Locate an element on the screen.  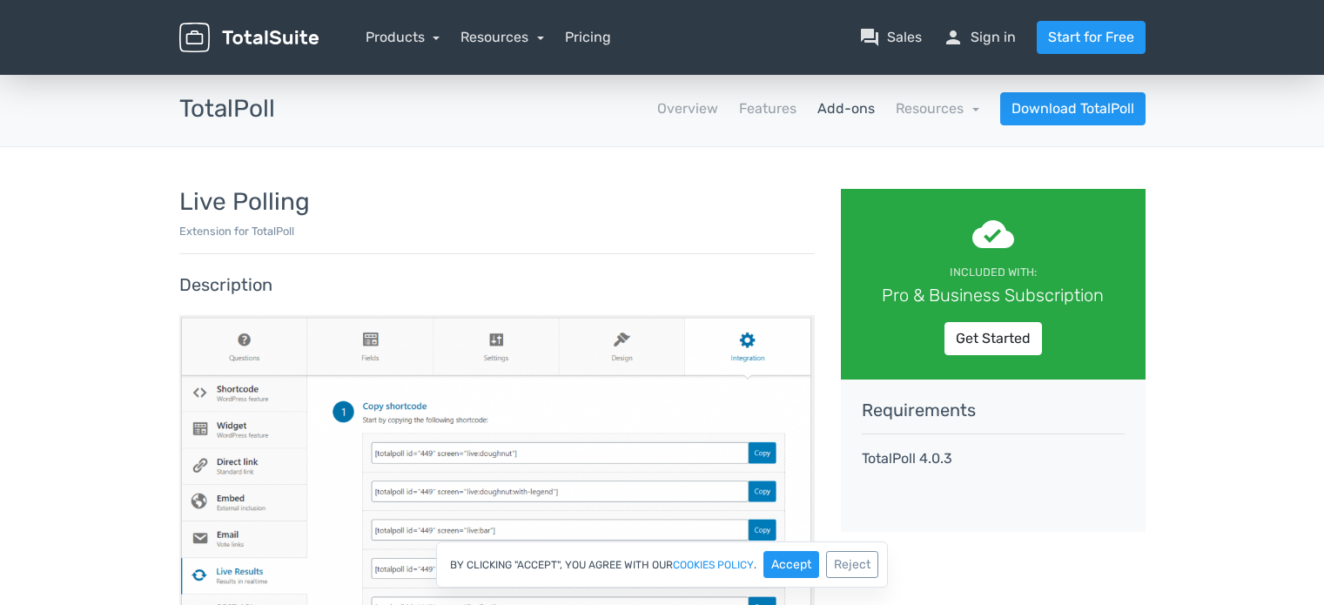
a: Products is located at coordinates (403, 37).